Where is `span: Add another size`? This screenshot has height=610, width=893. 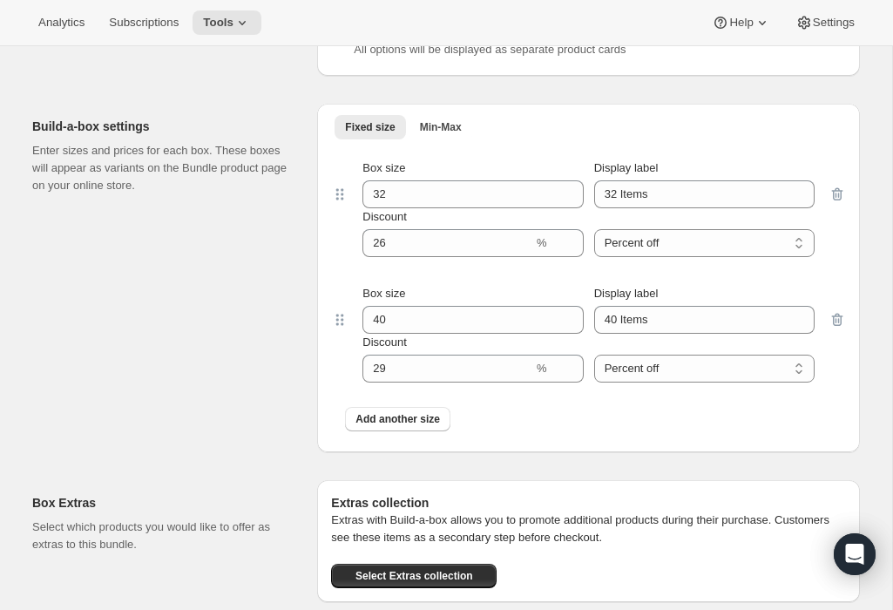
span: Add another size is located at coordinates (397, 419).